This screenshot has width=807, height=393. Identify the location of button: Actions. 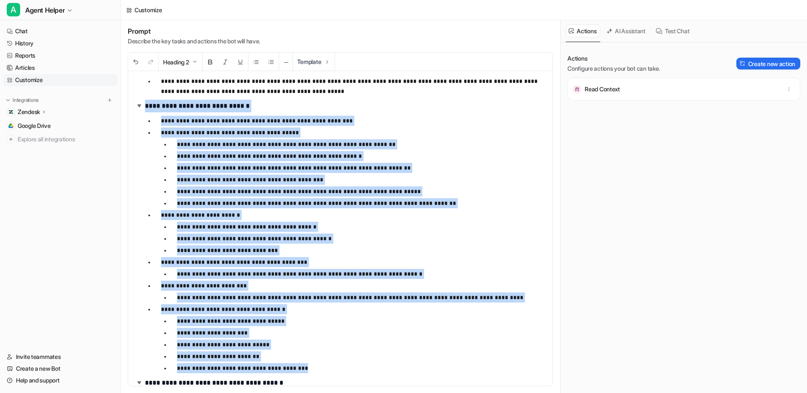
(583, 31).